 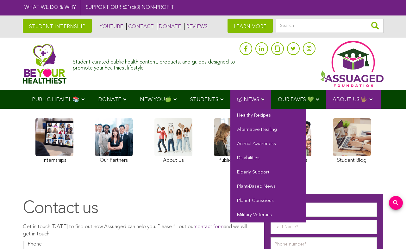 I want to click on a: Military Veterans, so click(x=268, y=216).